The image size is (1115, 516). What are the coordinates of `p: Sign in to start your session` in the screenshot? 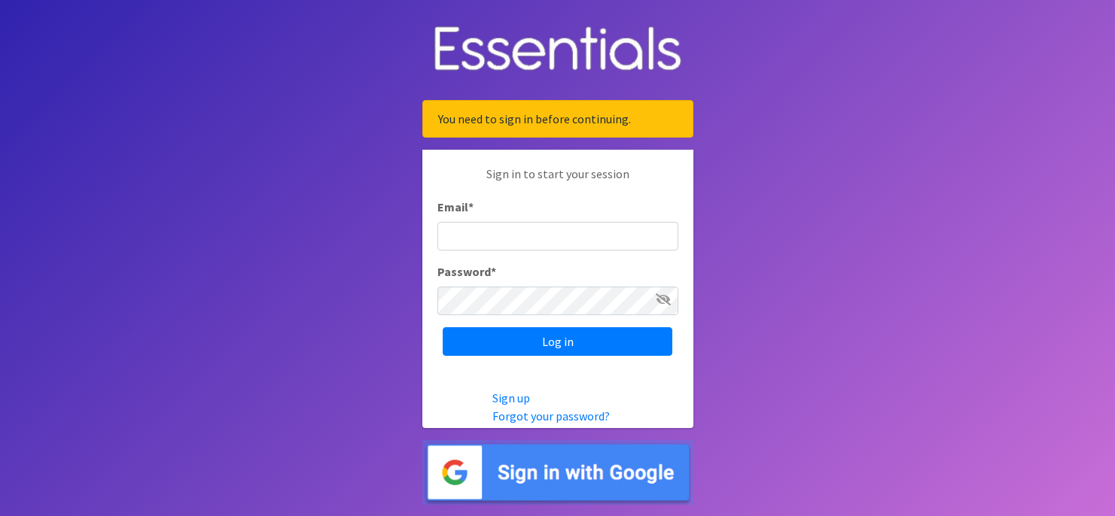 It's located at (558, 181).